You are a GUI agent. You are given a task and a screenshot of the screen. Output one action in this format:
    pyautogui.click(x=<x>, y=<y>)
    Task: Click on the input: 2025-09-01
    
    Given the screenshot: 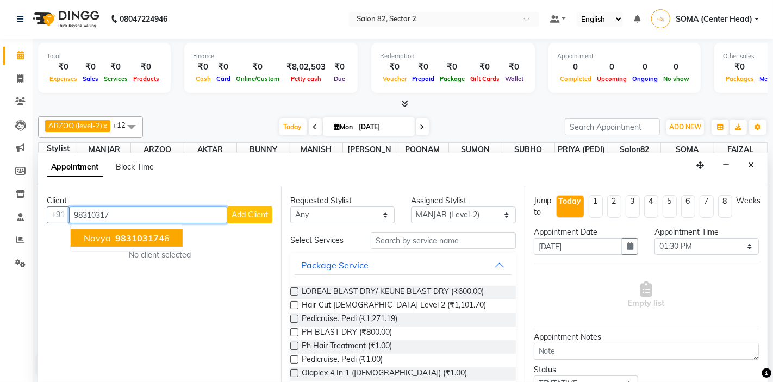 What is the action you would take?
    pyautogui.click(x=383, y=127)
    